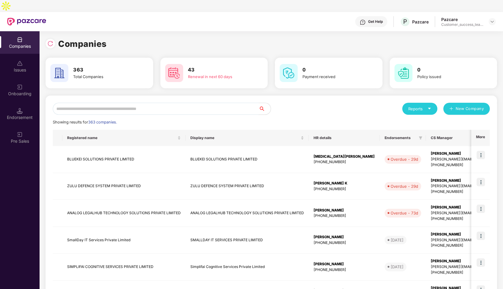 The height and width of the screenshot is (289, 503). I want to click on img: svg+xml;base64,PHN2ZyBpZD0iRHJvcGRvd24tMzJ4MzIiIHhtbG5zPSJodHRwOi8vd3d3LnczLm9yZy8yMDAwL3N2ZyIgd2..., so click(493, 22).